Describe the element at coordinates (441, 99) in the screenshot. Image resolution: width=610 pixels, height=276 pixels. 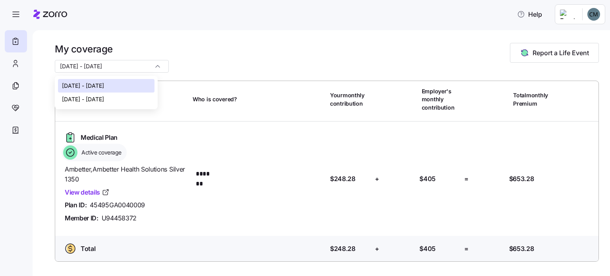
I see `span: Employer's monthly contribution` at that location.